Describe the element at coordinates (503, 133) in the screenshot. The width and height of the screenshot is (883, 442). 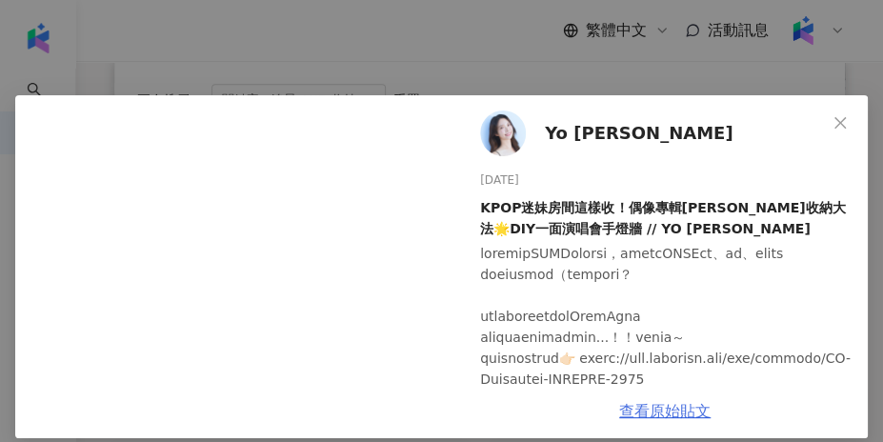
I see `img: KOL Avatar` at that location.